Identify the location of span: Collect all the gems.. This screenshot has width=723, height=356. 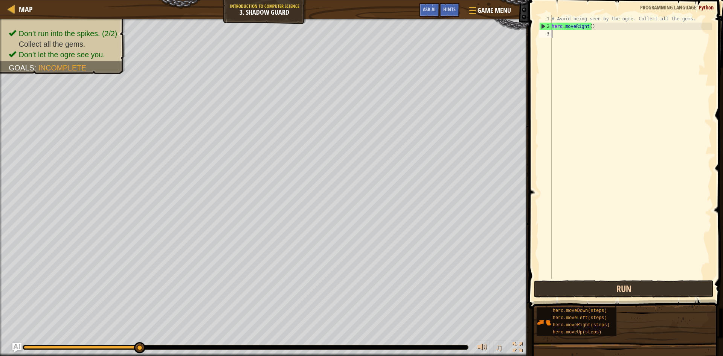
(52, 44).